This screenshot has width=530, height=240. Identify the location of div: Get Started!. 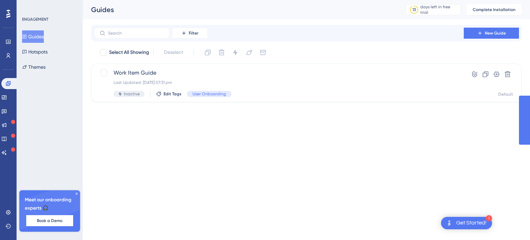
(472, 223).